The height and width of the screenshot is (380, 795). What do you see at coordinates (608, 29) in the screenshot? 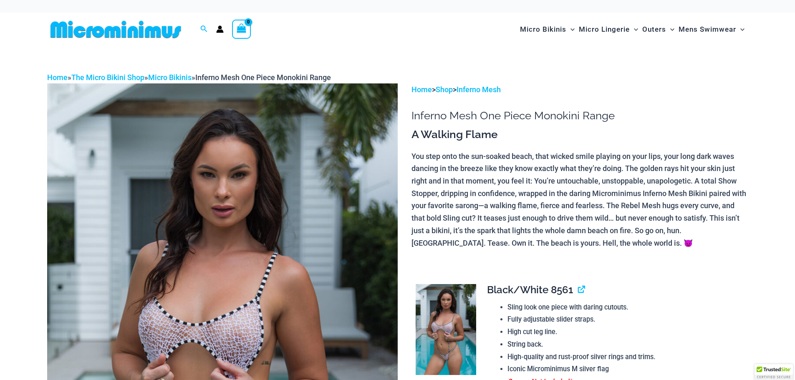
I see `a: Micro LingerieMenu ToggleMenu Toggle` at bounding box center [608, 29].